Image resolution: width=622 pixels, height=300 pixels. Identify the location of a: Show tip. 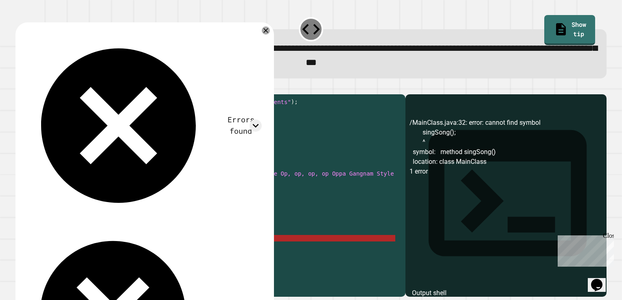
(569, 30).